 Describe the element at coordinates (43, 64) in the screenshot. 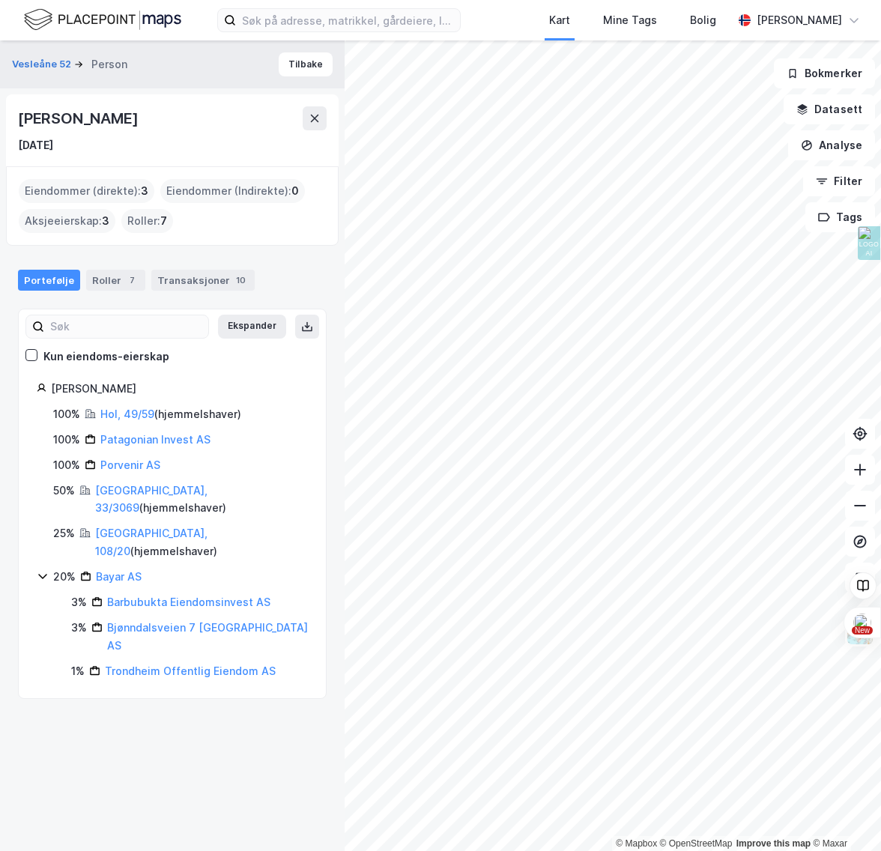

I see `button: Vesleåne 52` at that location.